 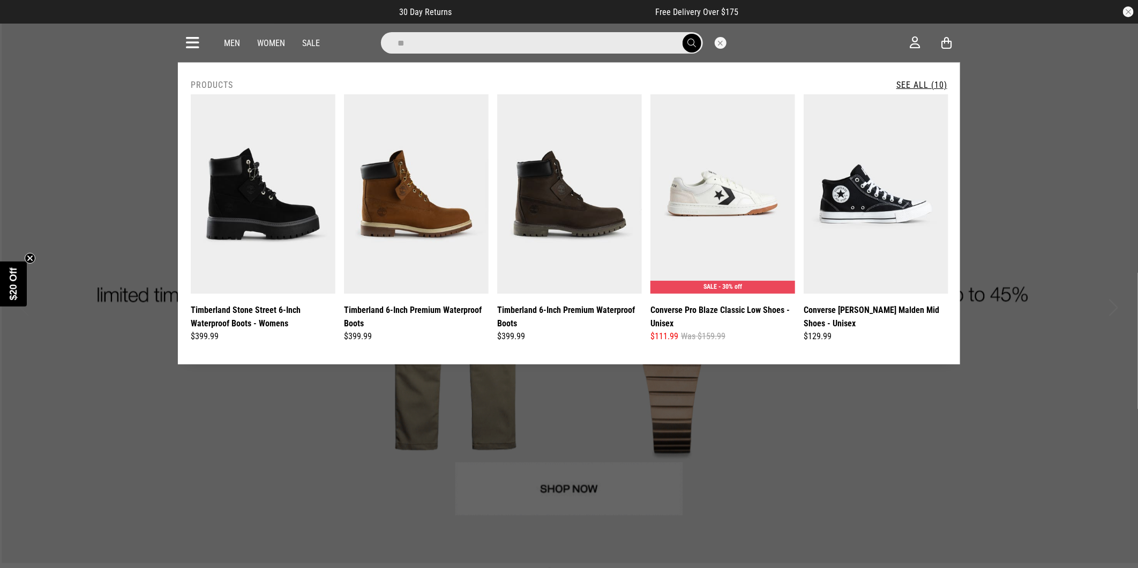 What do you see at coordinates (876, 337) in the screenshot?
I see `div: $129.99` at bounding box center [876, 337].